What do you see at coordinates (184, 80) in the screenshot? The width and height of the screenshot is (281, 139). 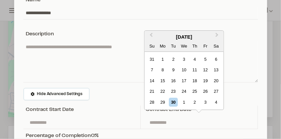 I see `div: Choose Wednesday, September 17th, 2025` at bounding box center [184, 80].